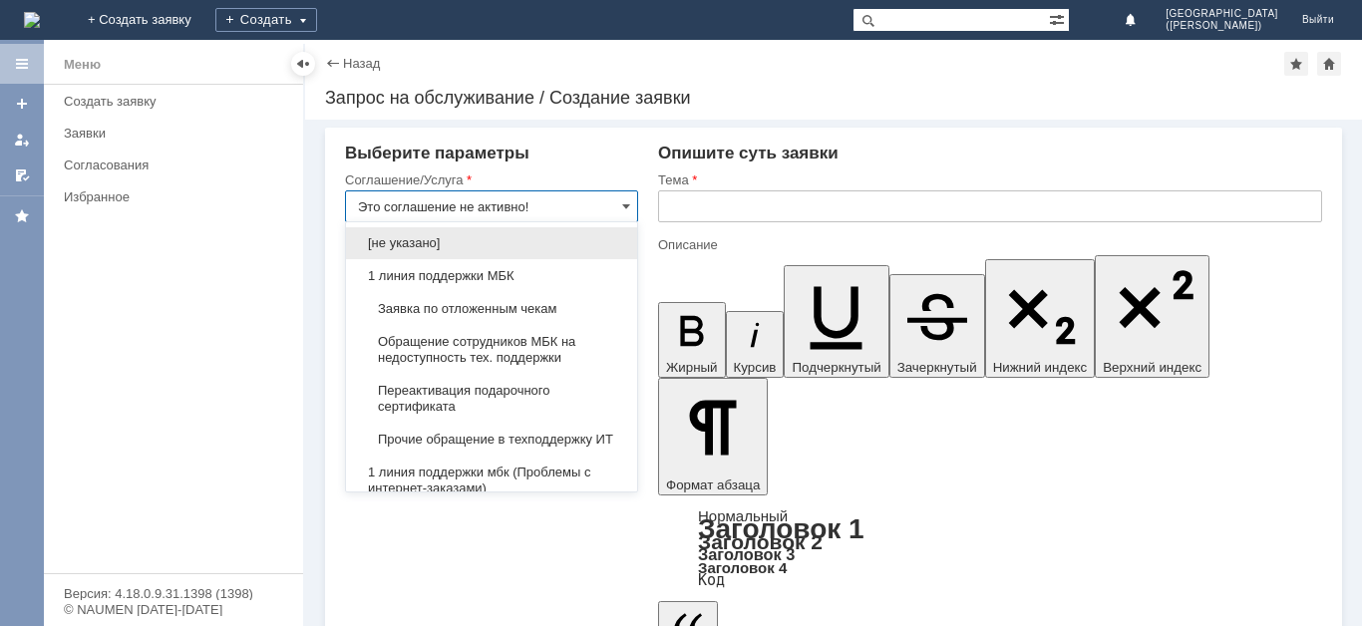 The image size is (1362, 626). Describe the element at coordinates (177, 133) in the screenshot. I see `div: Заявки` at that location.